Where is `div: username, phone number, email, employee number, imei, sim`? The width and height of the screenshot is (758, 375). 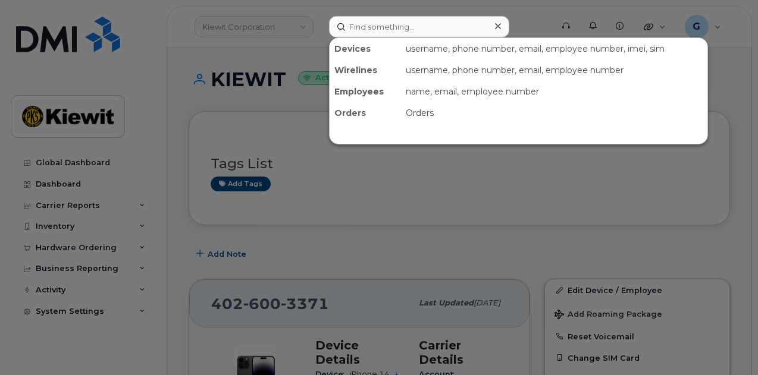 div: username, phone number, email, employee number, imei, sim is located at coordinates (554, 49).